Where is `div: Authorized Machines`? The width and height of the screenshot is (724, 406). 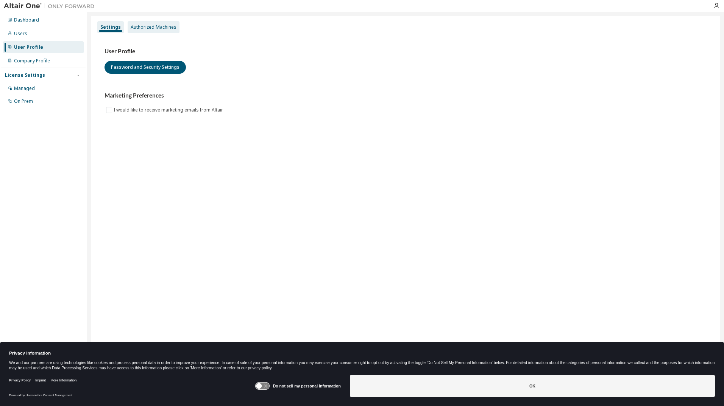
div: Authorized Machines is located at coordinates (153, 27).